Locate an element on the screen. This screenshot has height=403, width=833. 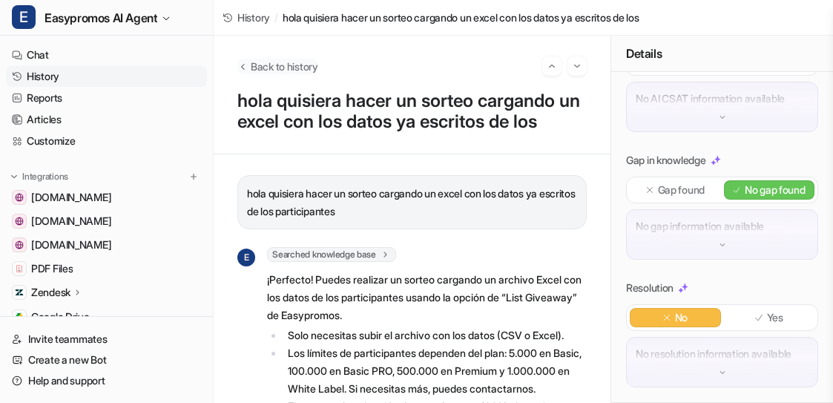
span: Easypromos AI Agent is located at coordinates (101, 18).